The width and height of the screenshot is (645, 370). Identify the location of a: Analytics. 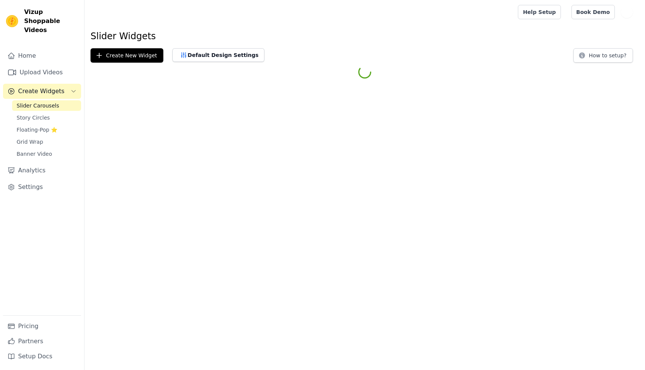
(42, 171).